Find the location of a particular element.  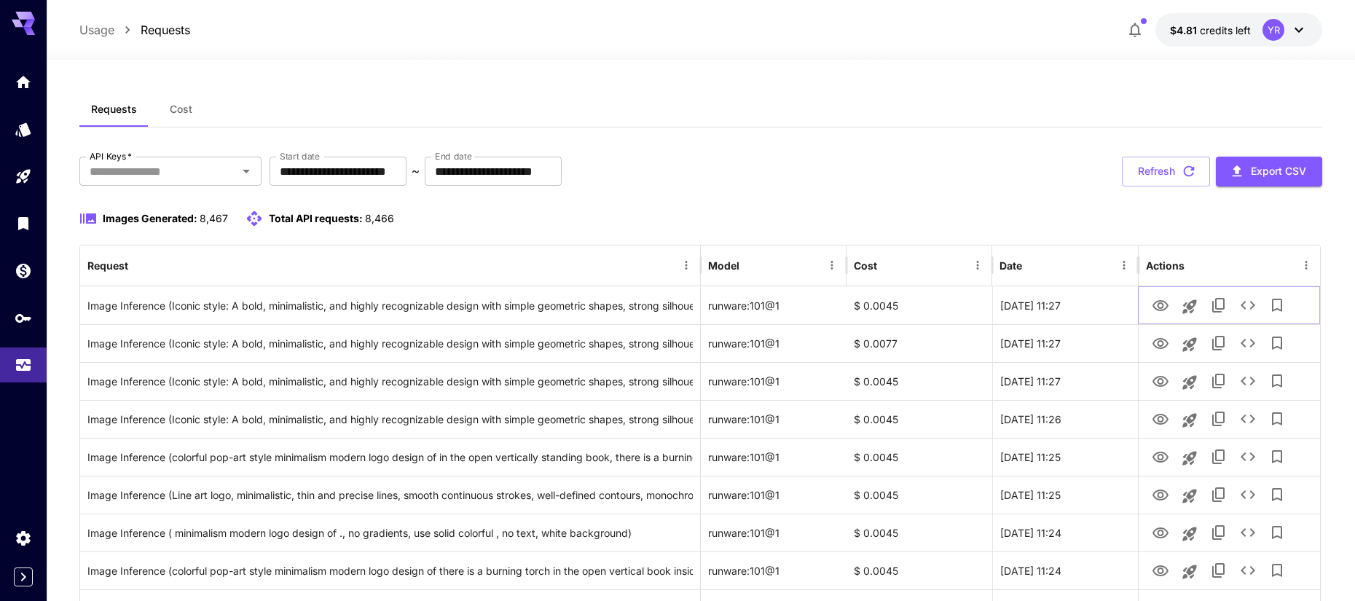

div: API Keys is located at coordinates (23, 318).